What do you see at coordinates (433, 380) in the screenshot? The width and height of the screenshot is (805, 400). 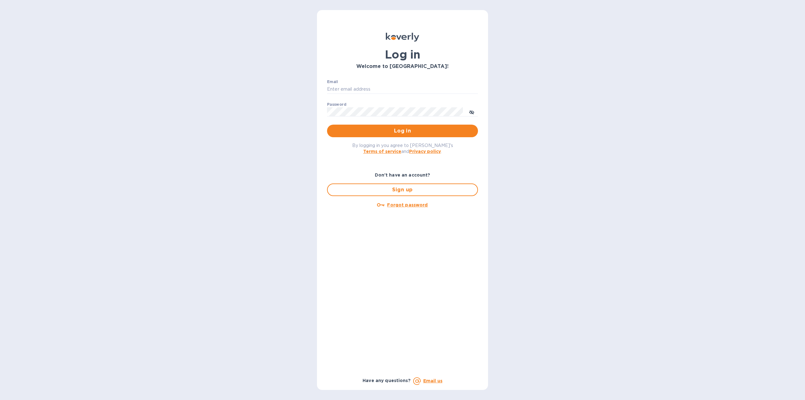 I see `a: Email us` at bounding box center [433, 380].